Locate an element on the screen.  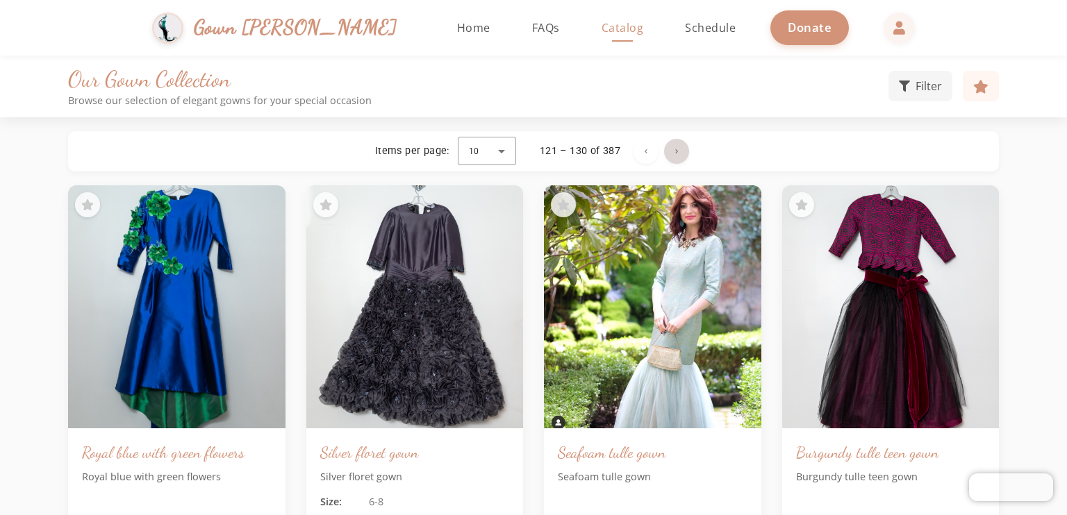
span: Donate is located at coordinates (809, 27).